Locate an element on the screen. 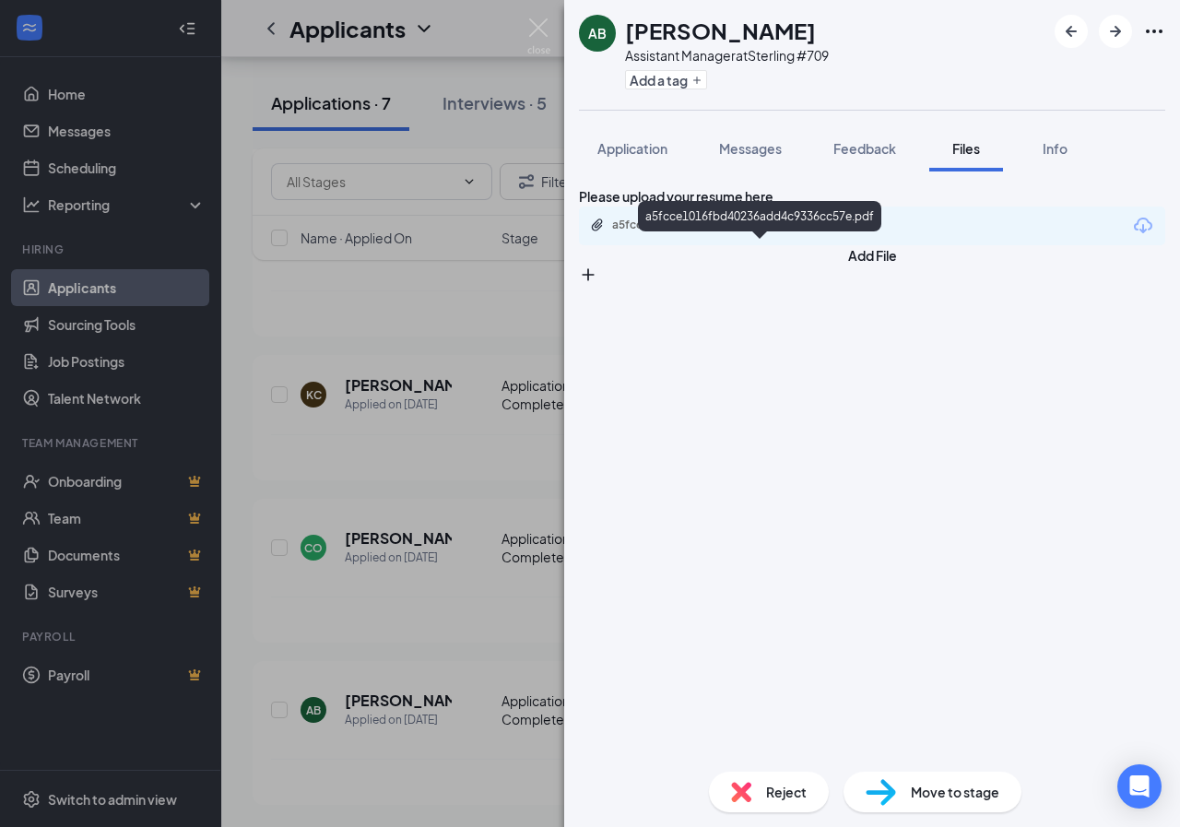 This screenshot has height=827, width=1180. div: Assistant Manager at Sterling #709 is located at coordinates (726, 55).